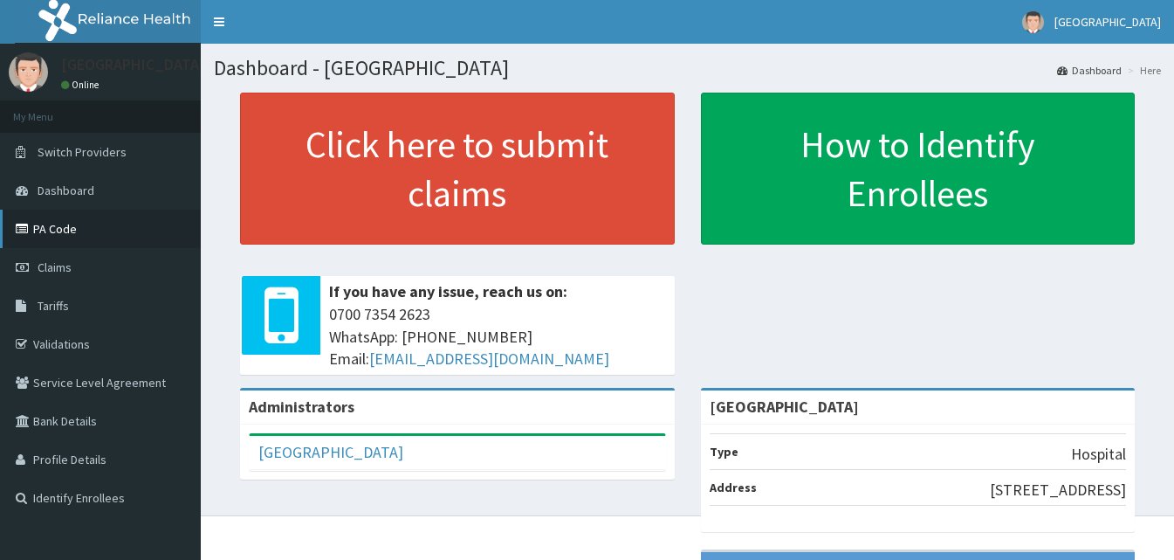  What do you see at coordinates (918, 168) in the screenshot?
I see `a: How to Identify Enrollees` at bounding box center [918, 168].